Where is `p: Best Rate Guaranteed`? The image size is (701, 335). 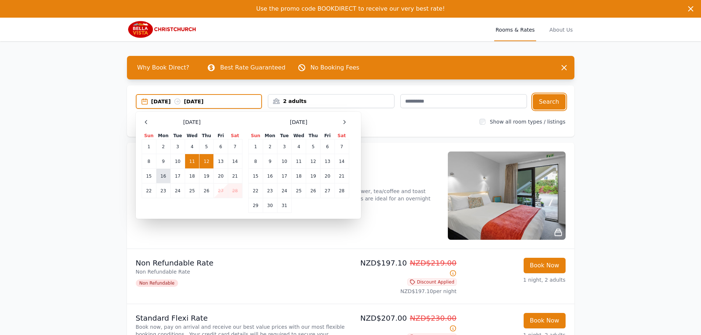
p: Best Rate Guaranteed is located at coordinates (252, 68).